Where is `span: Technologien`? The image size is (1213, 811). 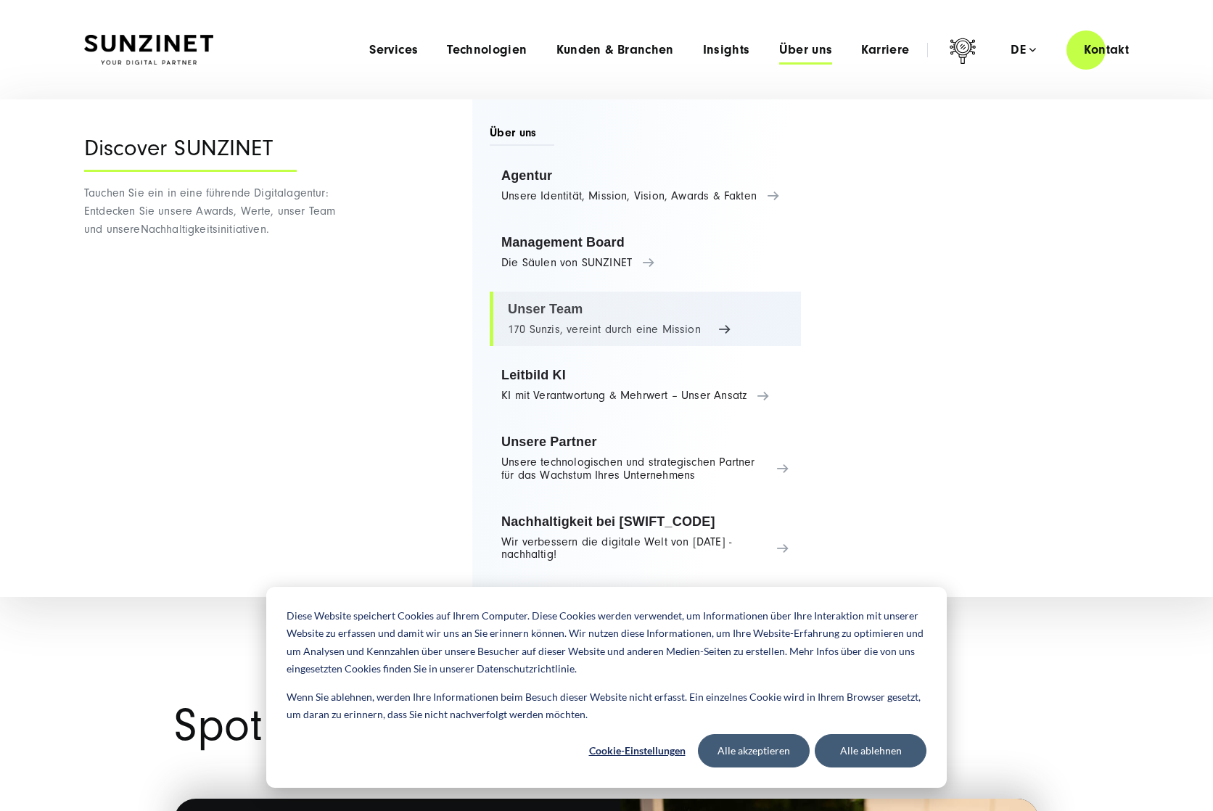 span: Technologien is located at coordinates (487, 50).